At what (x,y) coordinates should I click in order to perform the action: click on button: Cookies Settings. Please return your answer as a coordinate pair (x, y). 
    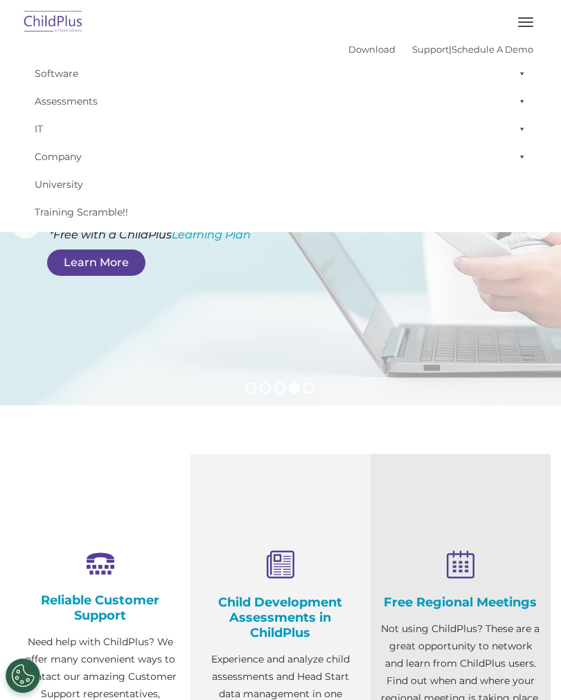
    Looking at the image, I should click on (23, 675).